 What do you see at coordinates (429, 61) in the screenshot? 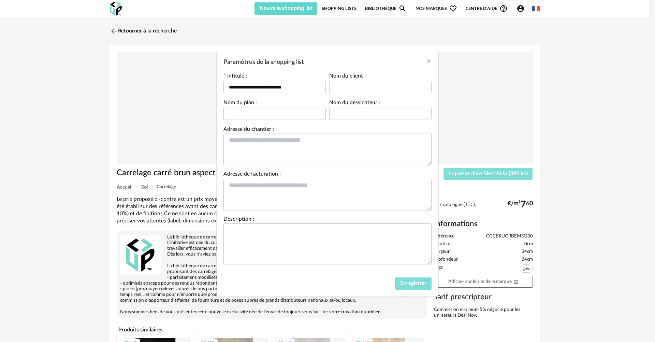
I see `button: Close` at bounding box center [429, 61].